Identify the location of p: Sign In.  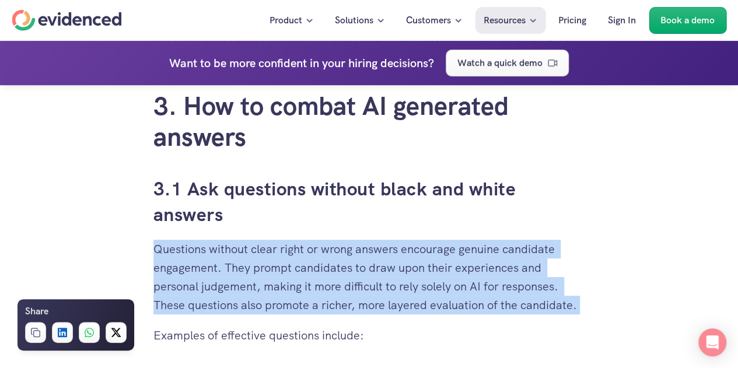
(622, 20).